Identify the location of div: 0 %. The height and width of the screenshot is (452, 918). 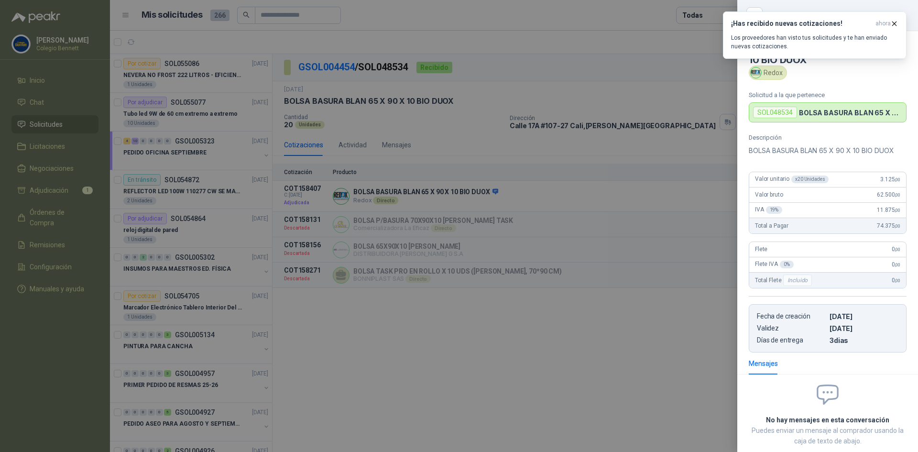
(787, 264).